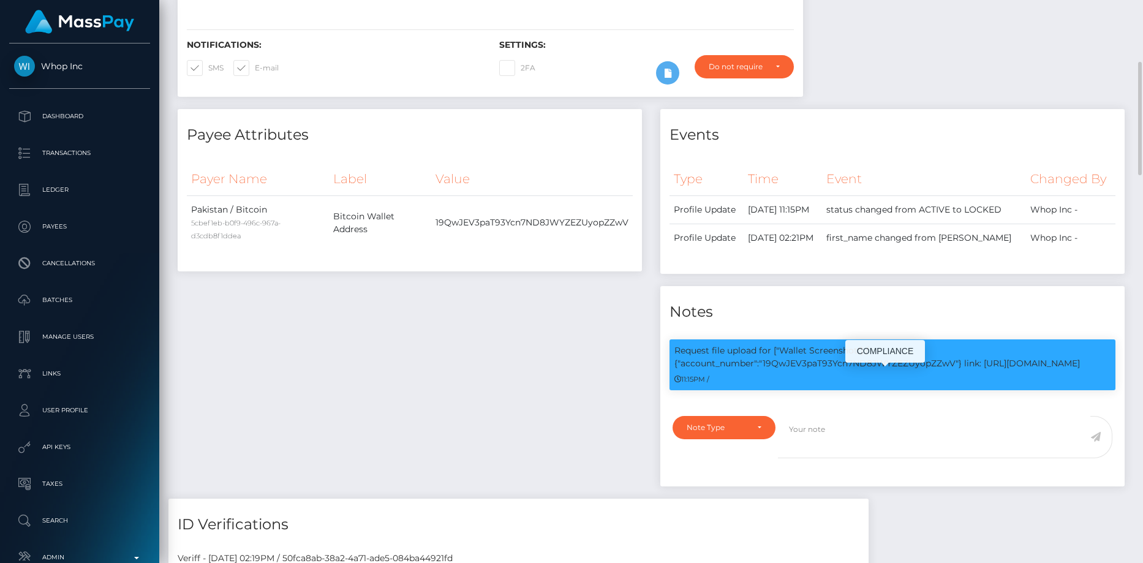  Describe the element at coordinates (80, 447) in the screenshot. I see `p: API Keys` at that location.